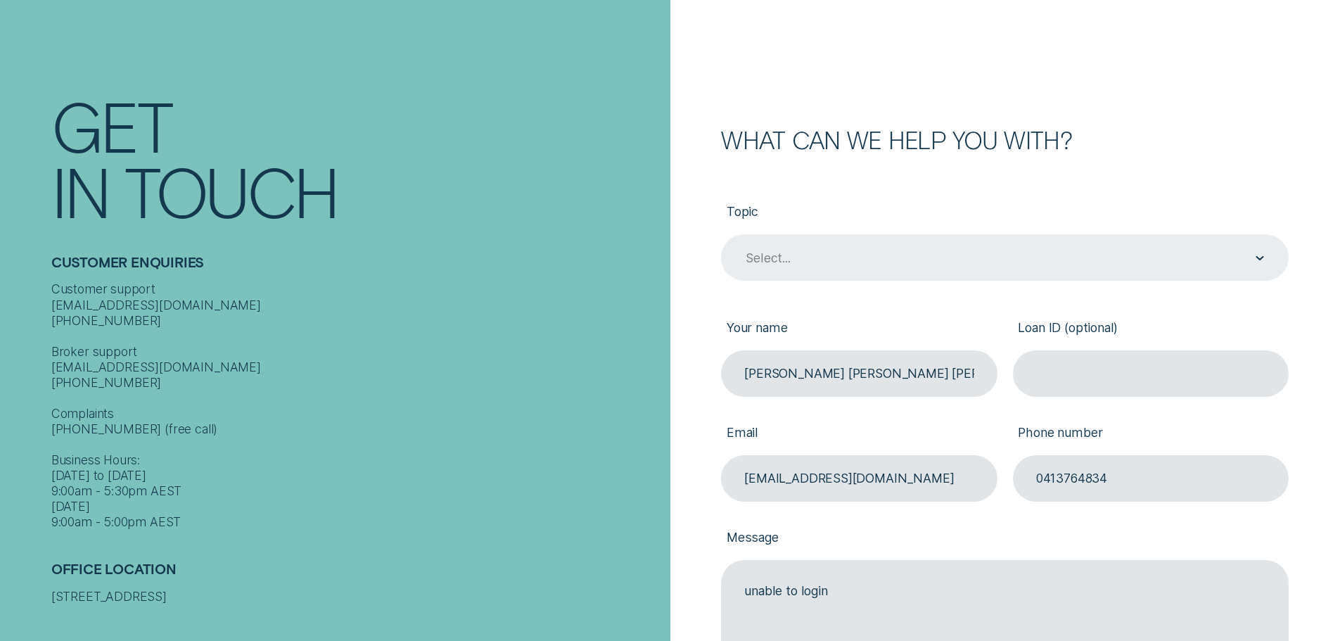 The image size is (1340, 641). Describe the element at coordinates (357, 158) in the screenshot. I see `div: Get In Touch` at that location.